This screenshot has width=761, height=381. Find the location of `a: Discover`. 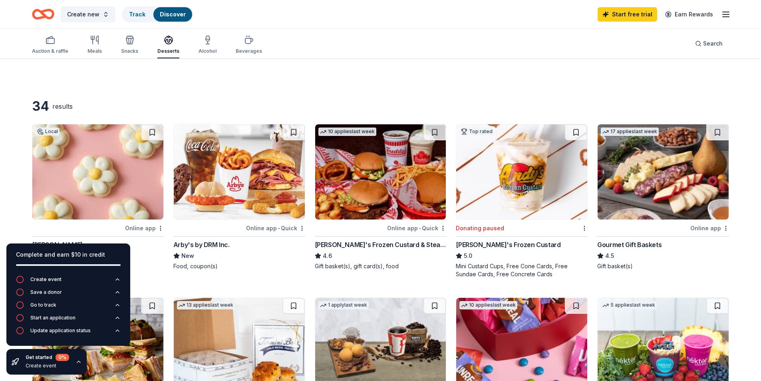

a: Discover is located at coordinates (173, 14).